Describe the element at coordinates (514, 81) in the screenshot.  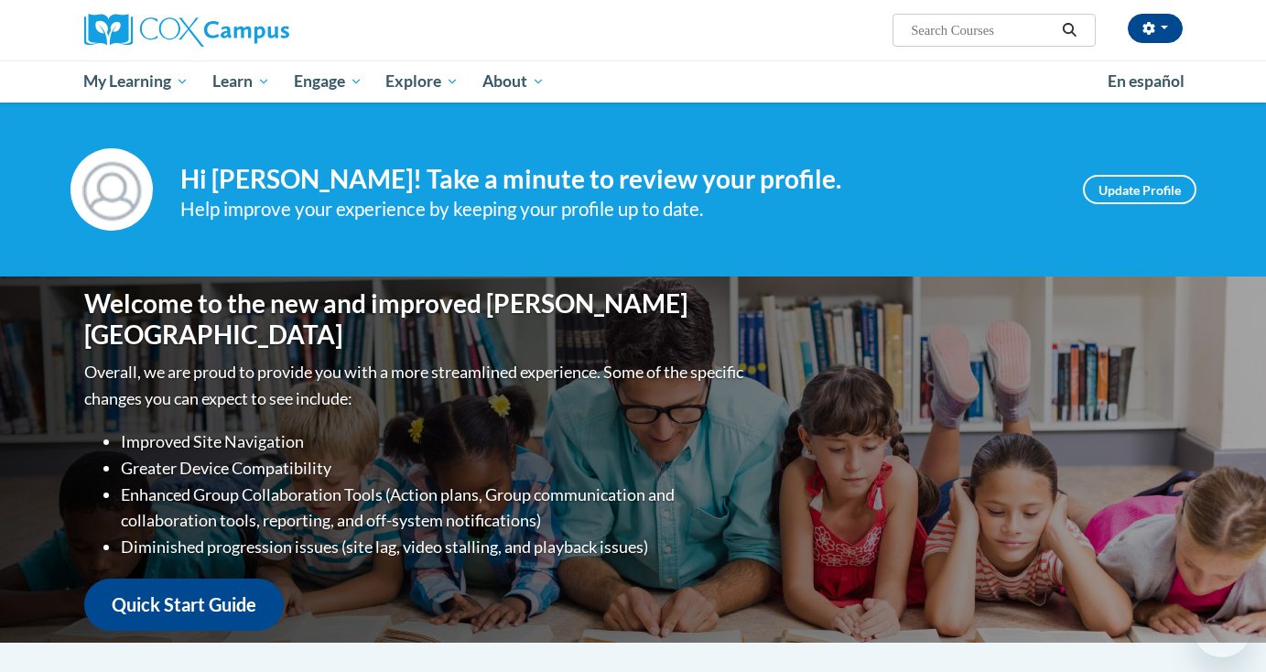
I see `span: About` at that location.